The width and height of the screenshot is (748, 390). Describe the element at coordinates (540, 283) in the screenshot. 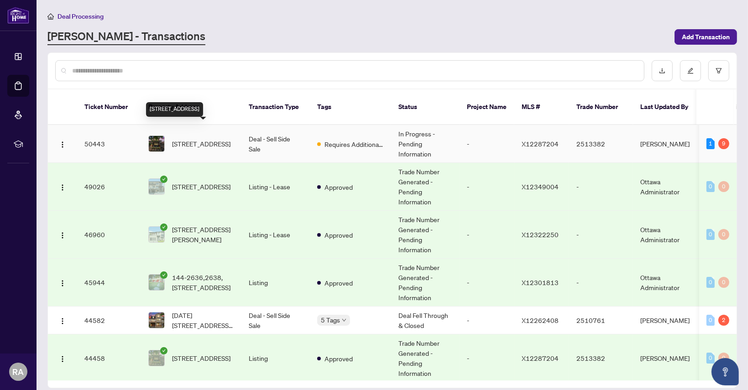

I see `span: X12301813` at that location.